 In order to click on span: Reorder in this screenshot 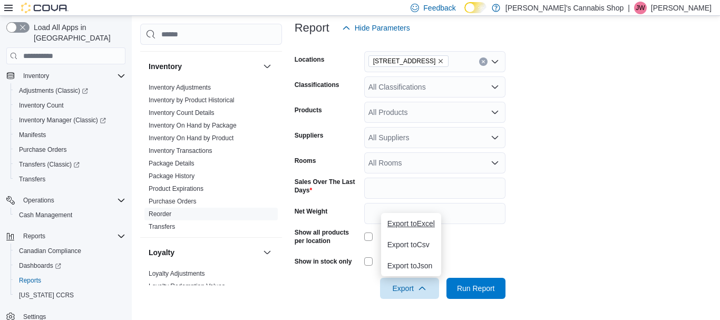, I will do `click(160, 214)`.